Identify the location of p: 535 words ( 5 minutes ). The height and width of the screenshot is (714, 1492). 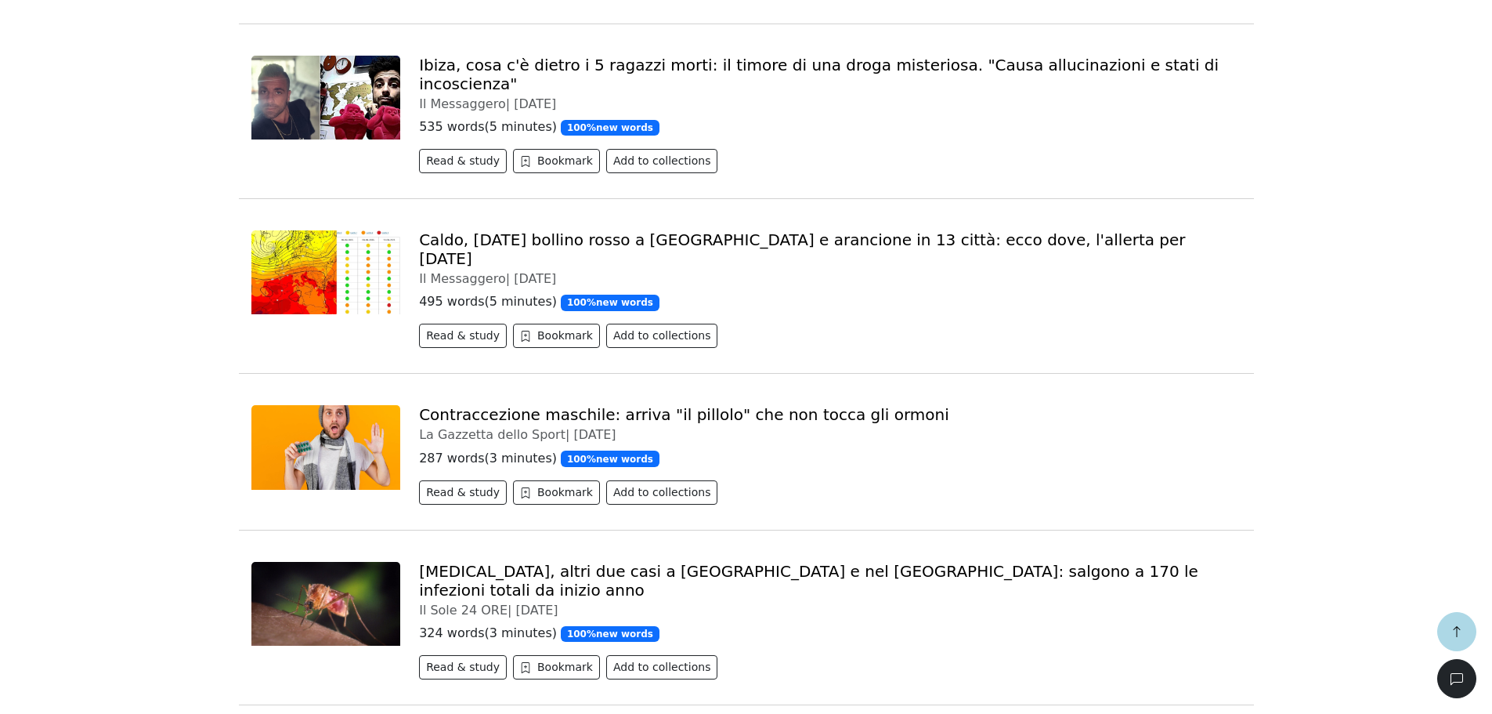
(830, 127).